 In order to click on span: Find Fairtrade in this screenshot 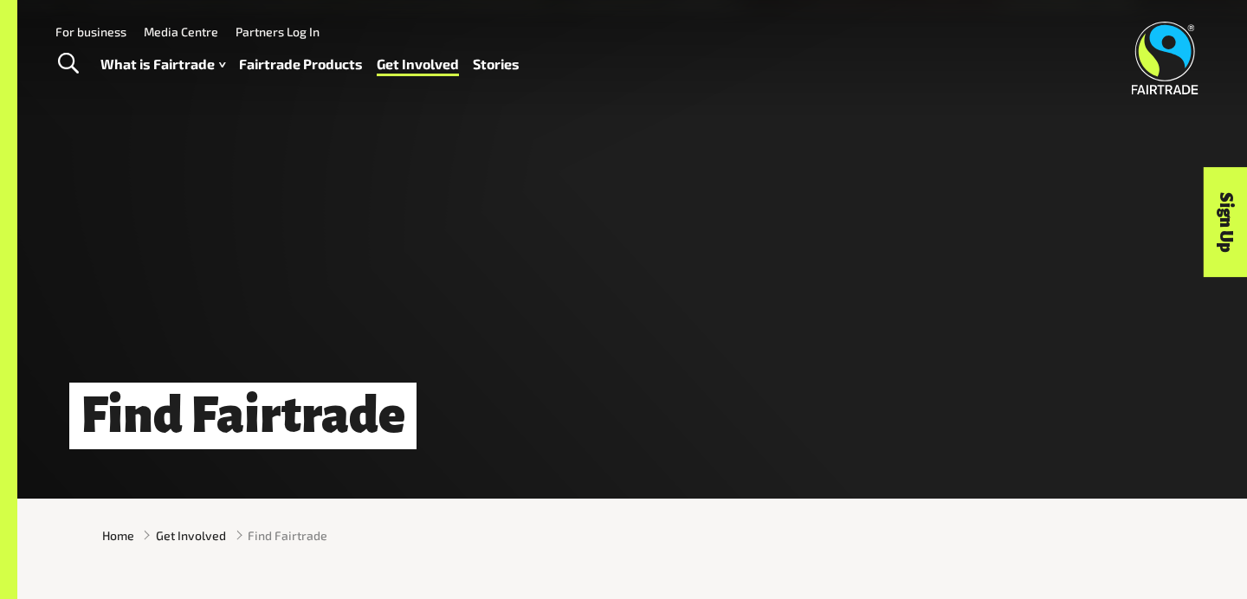, I will do `click(287, 535)`.